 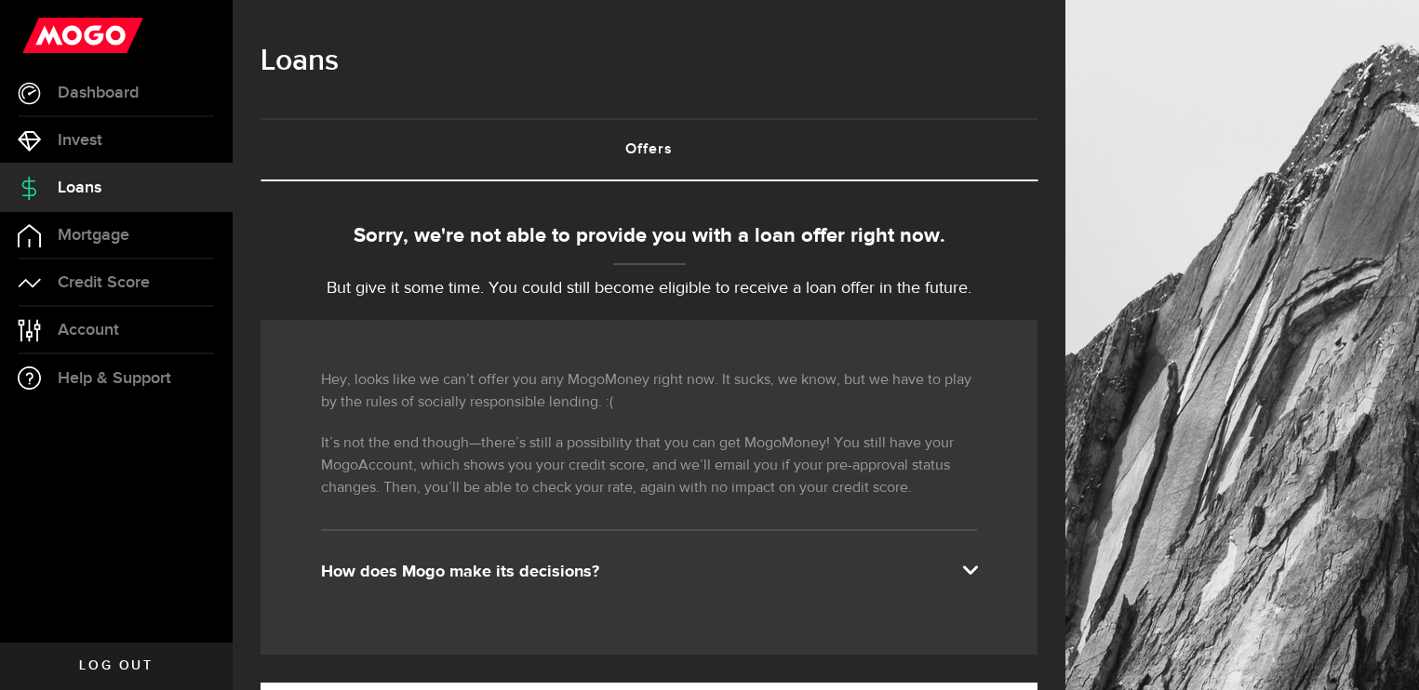 I want to click on span: Dashboard, so click(x=98, y=93).